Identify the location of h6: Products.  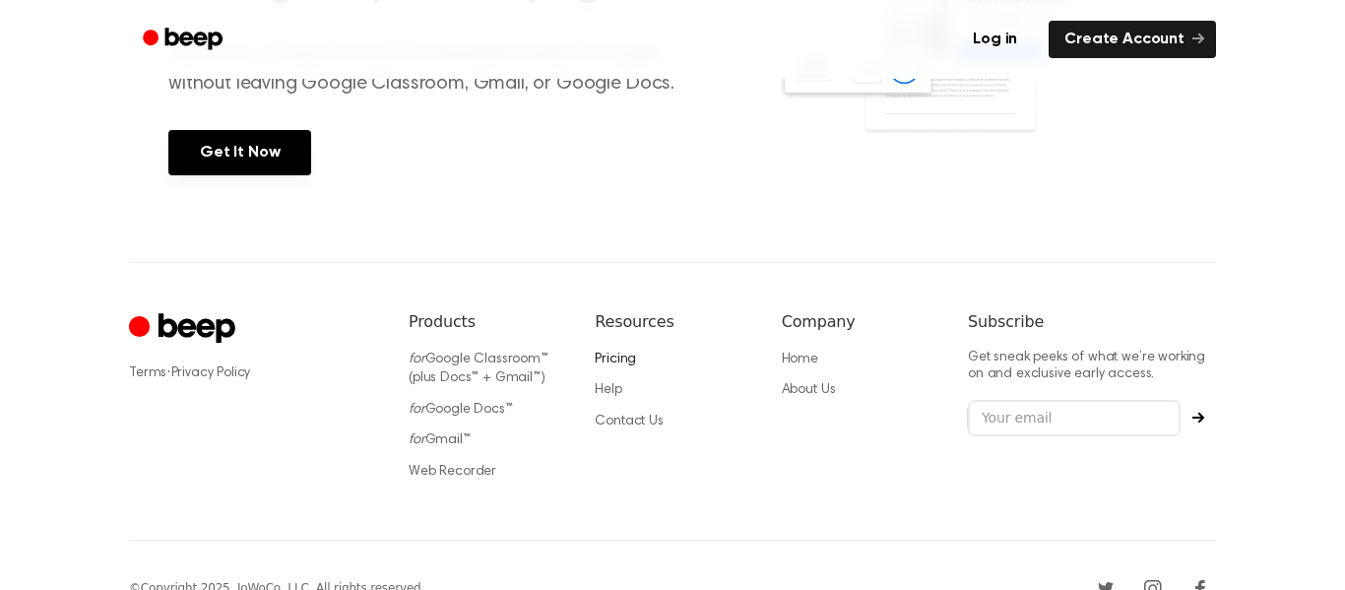
(485, 322).